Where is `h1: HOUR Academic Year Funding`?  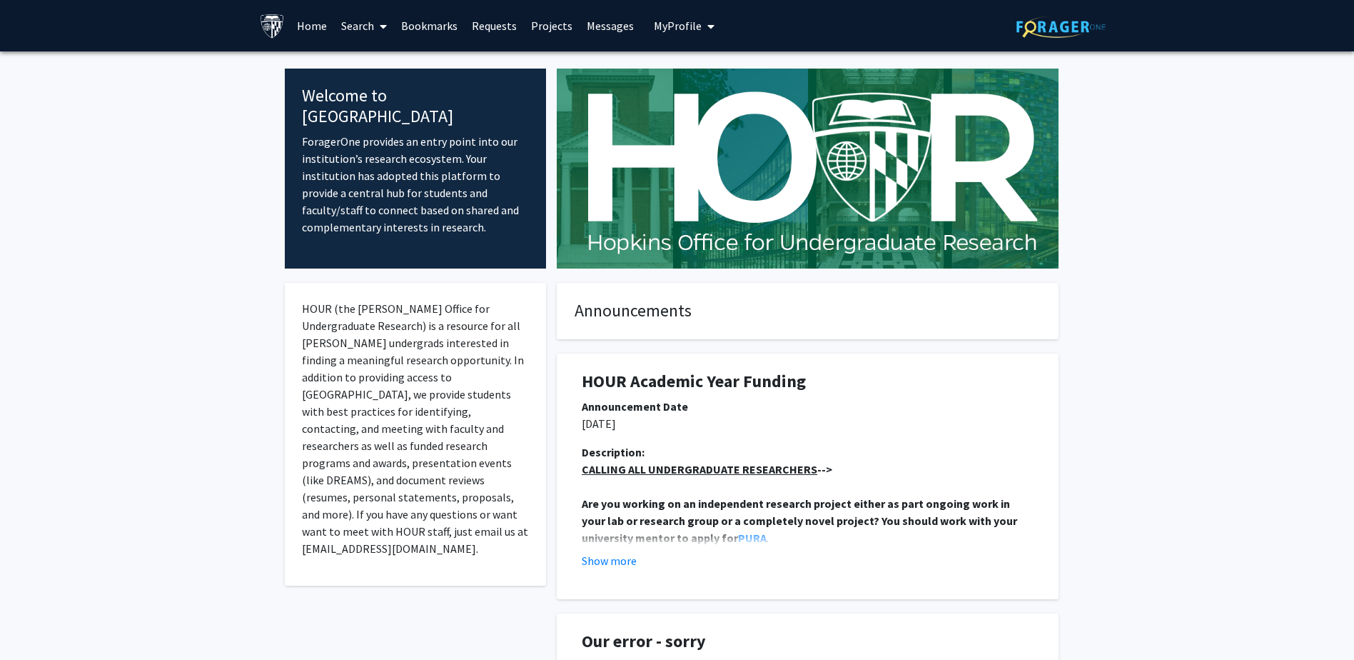
h1: HOUR Academic Year Funding is located at coordinates (808, 381).